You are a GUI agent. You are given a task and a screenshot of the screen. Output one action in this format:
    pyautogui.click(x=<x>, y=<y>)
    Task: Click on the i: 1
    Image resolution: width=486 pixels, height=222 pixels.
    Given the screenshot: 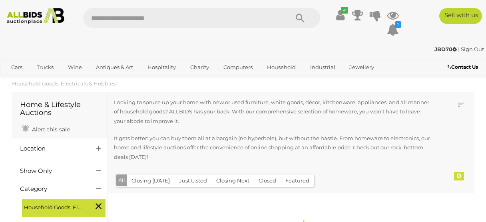 What is the action you would take?
    pyautogui.click(x=398, y=24)
    